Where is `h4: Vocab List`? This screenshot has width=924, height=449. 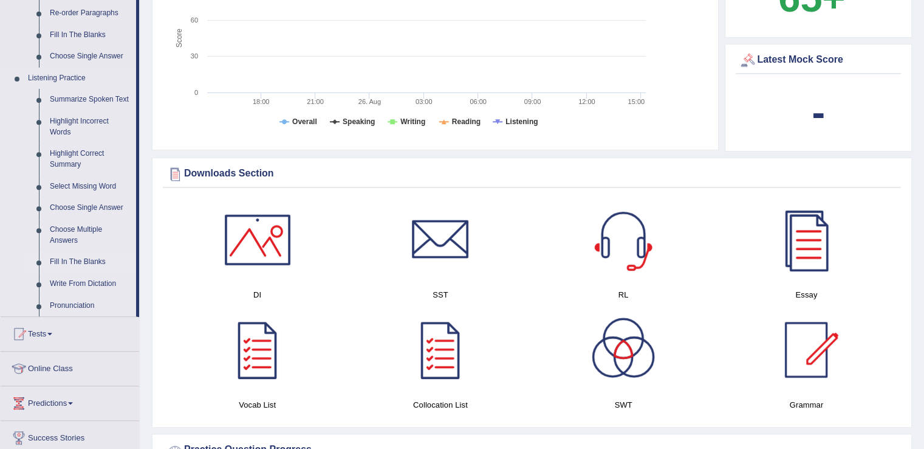 h4: Vocab List is located at coordinates (257, 404).